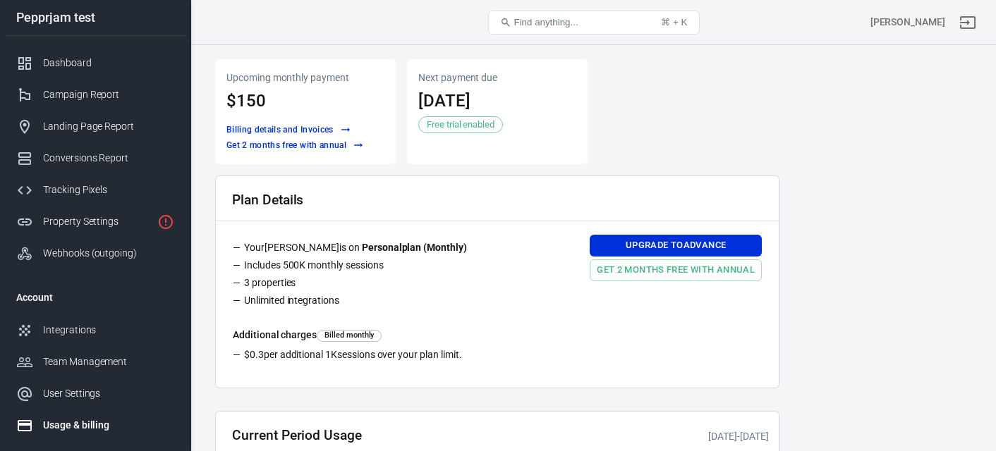  What do you see at coordinates (95, 18) in the screenshot?
I see `div: Pepprjam test` at bounding box center [95, 18].